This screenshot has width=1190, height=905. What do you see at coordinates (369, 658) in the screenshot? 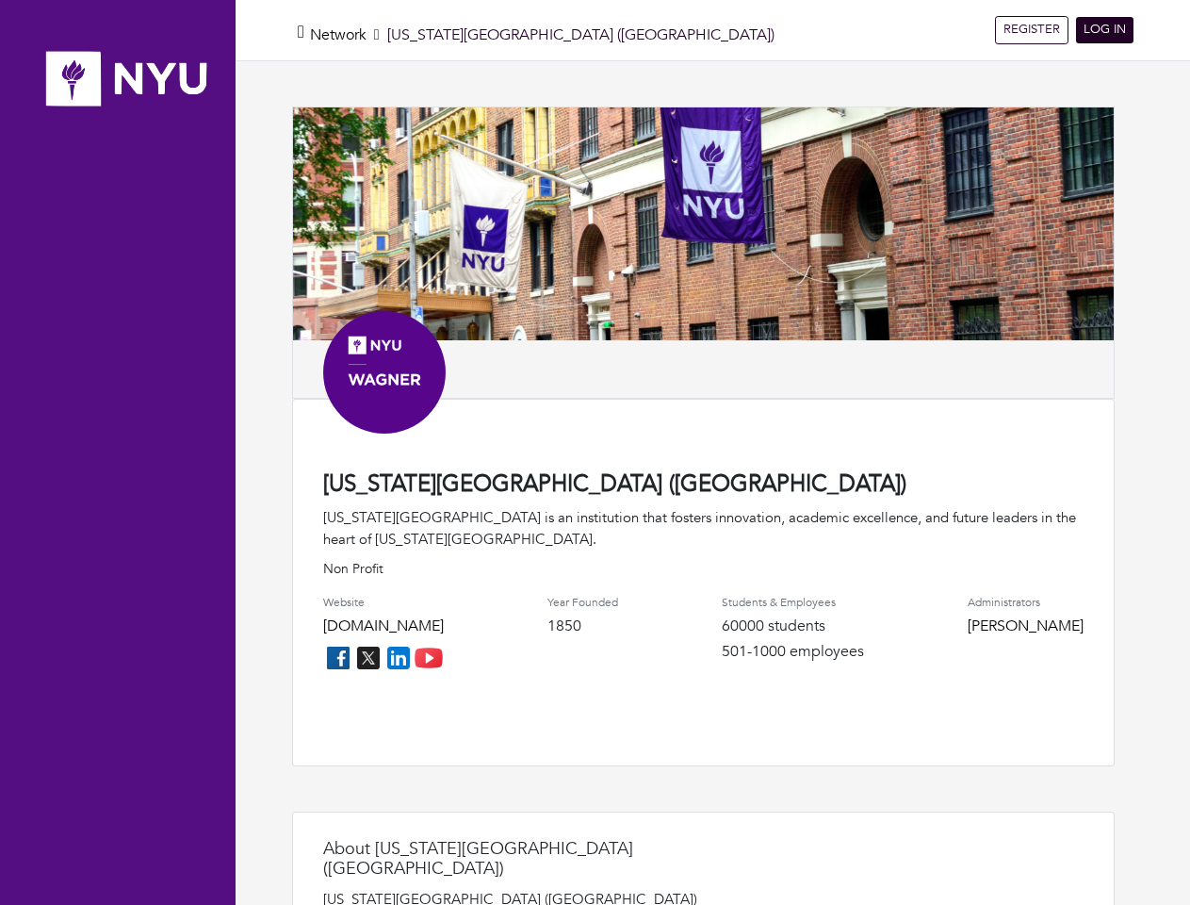
I see `img: twitter_icon-7d0bafdc4ccc1285aa2013833b377ca91d92330db209b8298ca96278571368c9.png` at bounding box center [369, 658].